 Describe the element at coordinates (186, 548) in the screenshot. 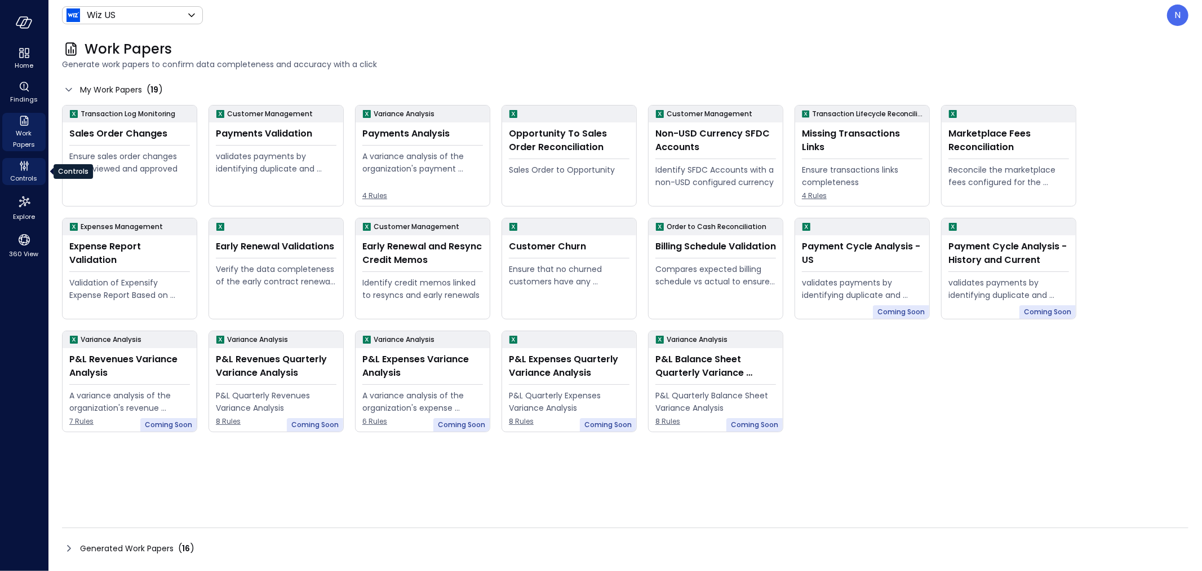

I see `span: 16` at that location.